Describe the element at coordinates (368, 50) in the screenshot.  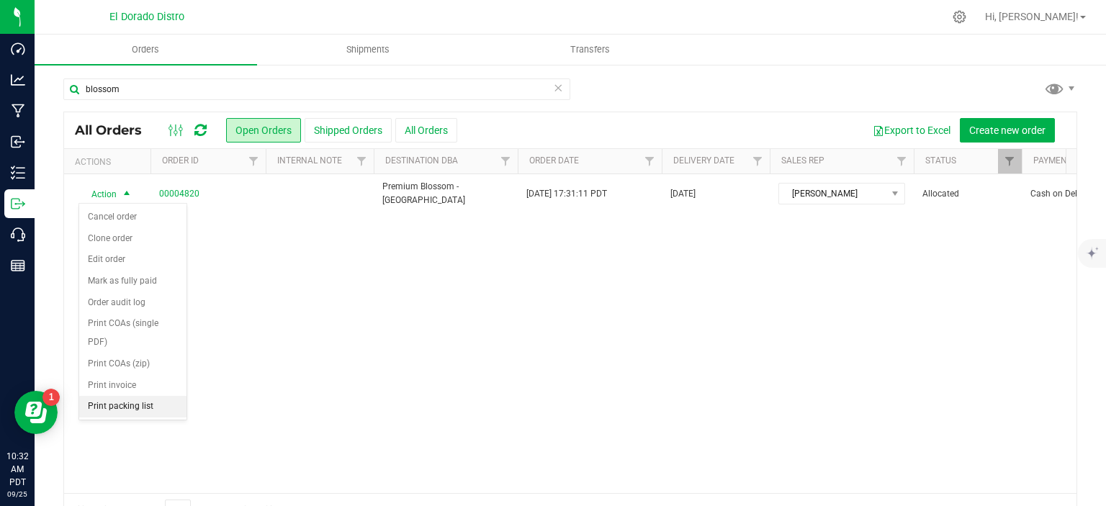
I see `a: Shipments` at that location.